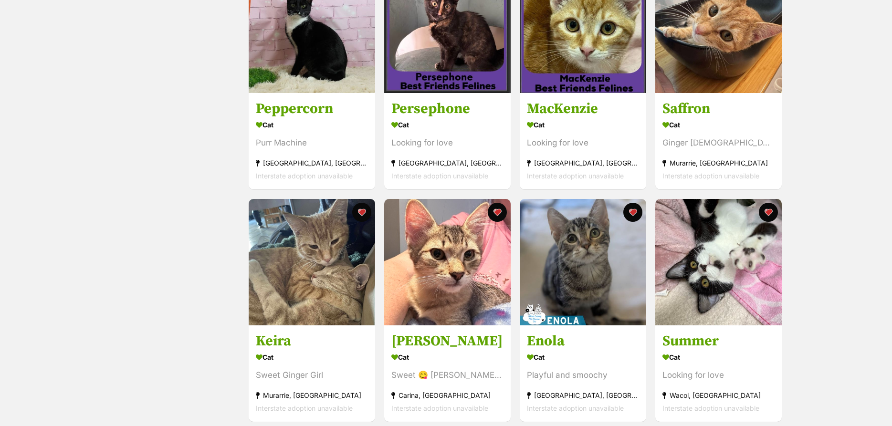  Describe the element at coordinates (583, 341) in the screenshot. I see `h3: Enola` at that location.